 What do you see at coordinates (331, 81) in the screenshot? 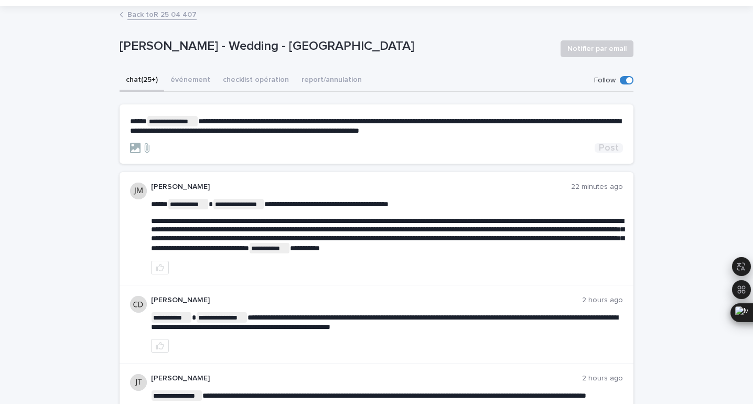
I see `button: report/annulation` at bounding box center [331, 81].